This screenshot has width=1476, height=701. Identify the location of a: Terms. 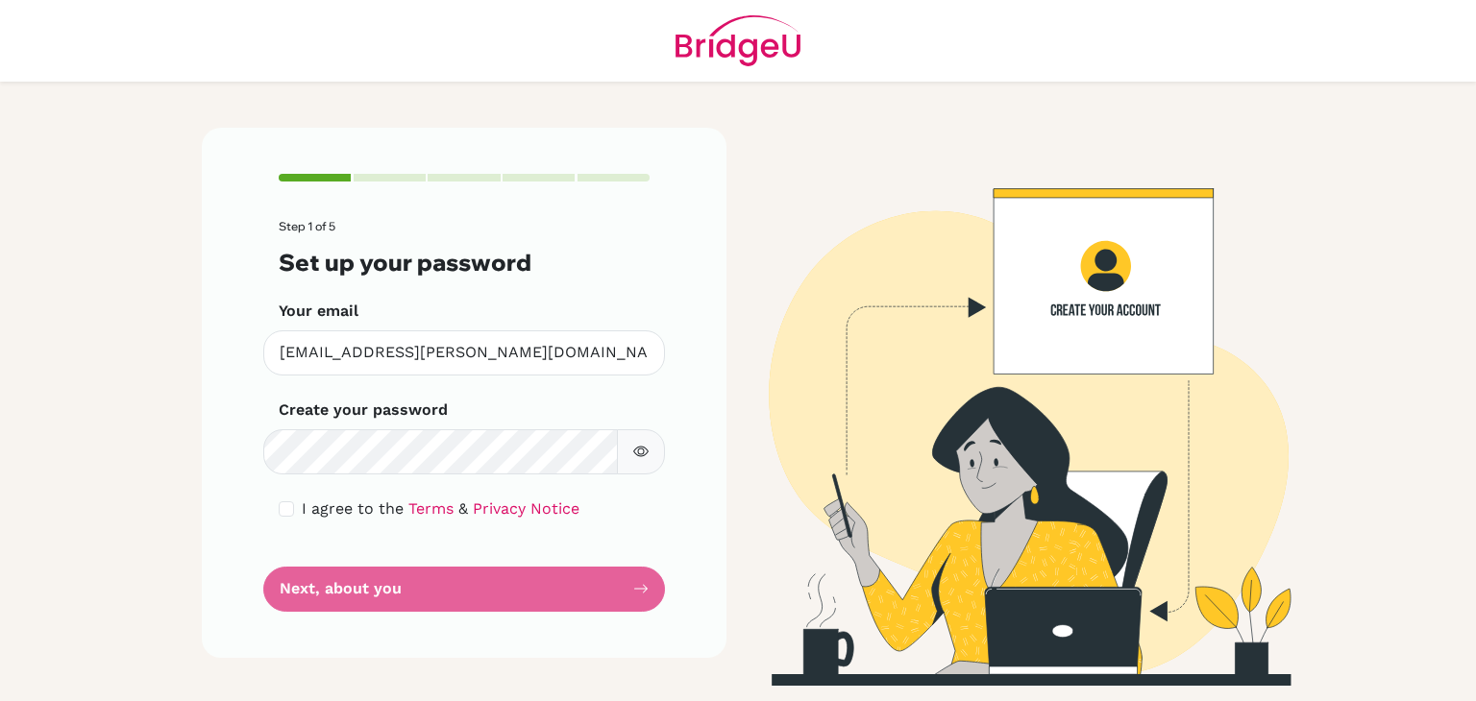
(430, 508).